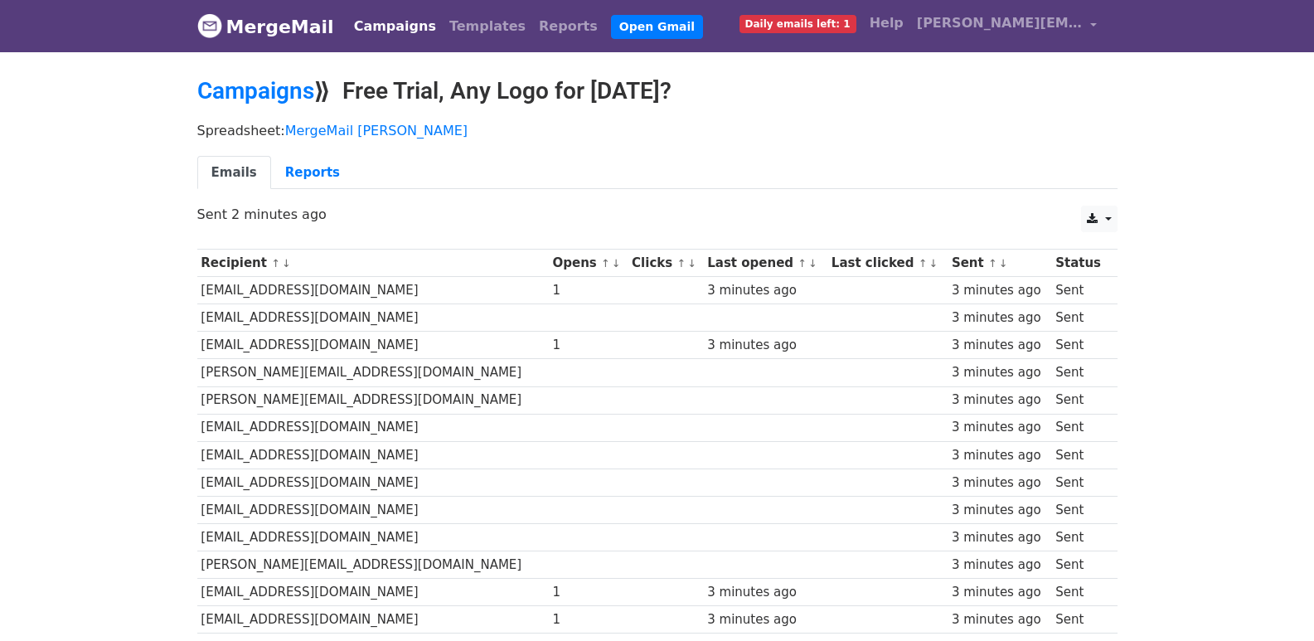  Describe the element at coordinates (373, 263) in the screenshot. I see `th: Recipient` at that location.